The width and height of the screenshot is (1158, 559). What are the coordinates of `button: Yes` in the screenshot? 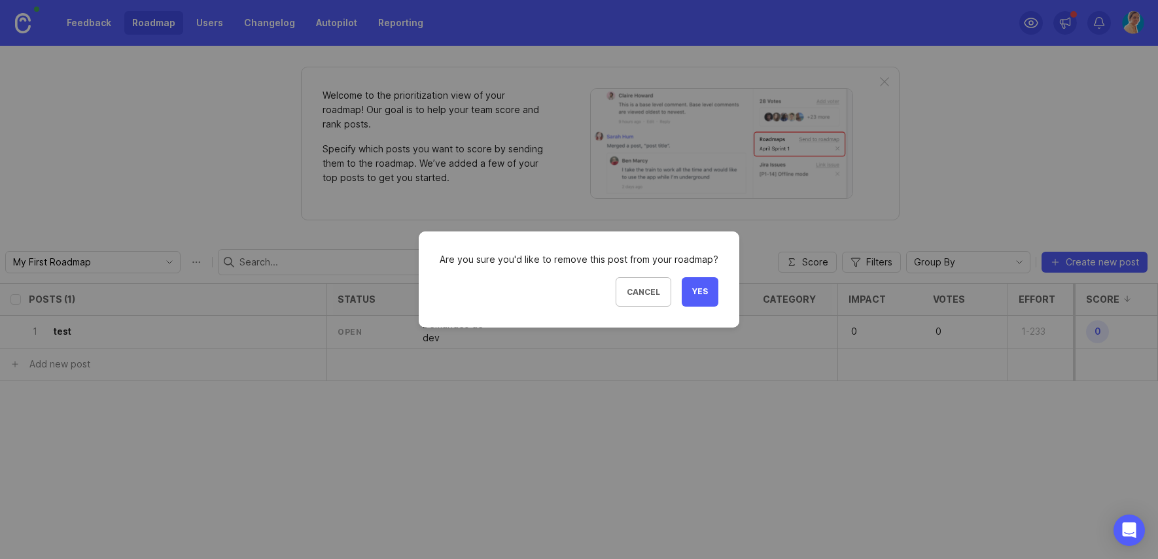 It's located at (700, 292).